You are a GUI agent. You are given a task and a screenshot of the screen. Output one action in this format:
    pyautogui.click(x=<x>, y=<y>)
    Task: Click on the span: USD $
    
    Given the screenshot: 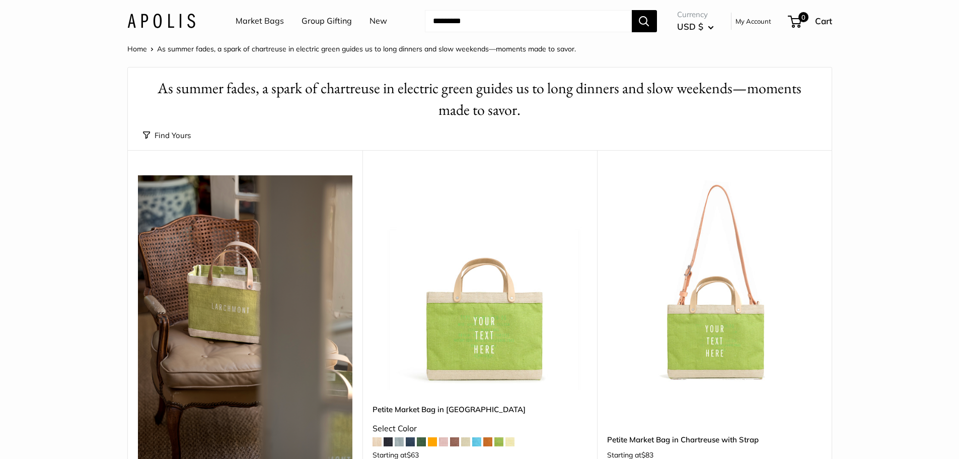 What is the action you would take?
    pyautogui.click(x=690, y=26)
    